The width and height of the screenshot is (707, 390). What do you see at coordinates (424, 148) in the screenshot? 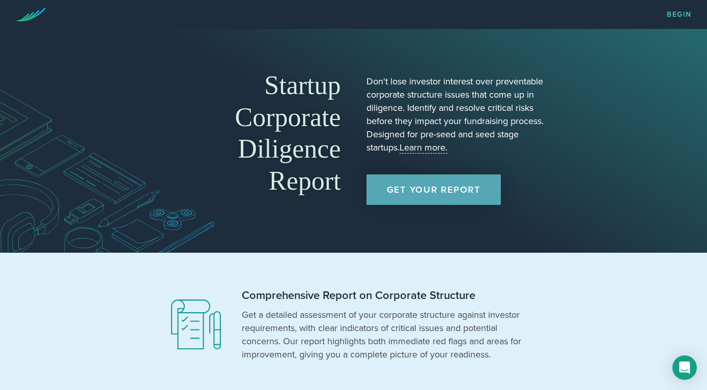
I see `a: Learn more.` at bounding box center [424, 148].